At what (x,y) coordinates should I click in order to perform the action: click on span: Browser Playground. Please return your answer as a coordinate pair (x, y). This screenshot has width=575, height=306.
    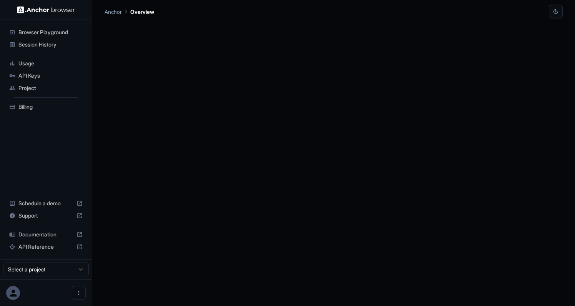
    Looking at the image, I should click on (50, 32).